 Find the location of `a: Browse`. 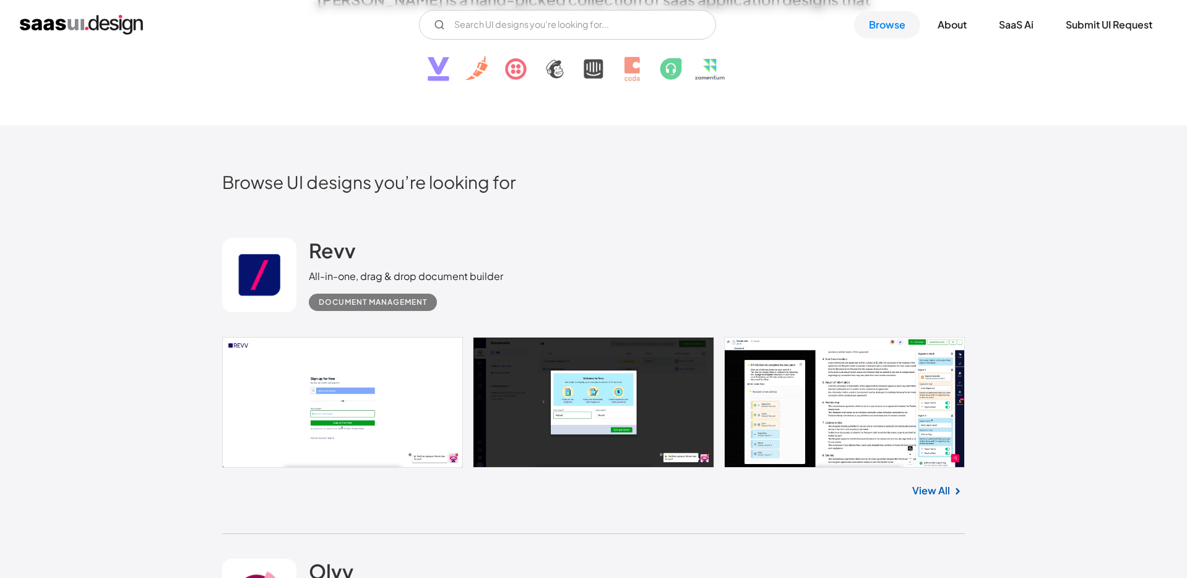

a: Browse is located at coordinates (887, 25).